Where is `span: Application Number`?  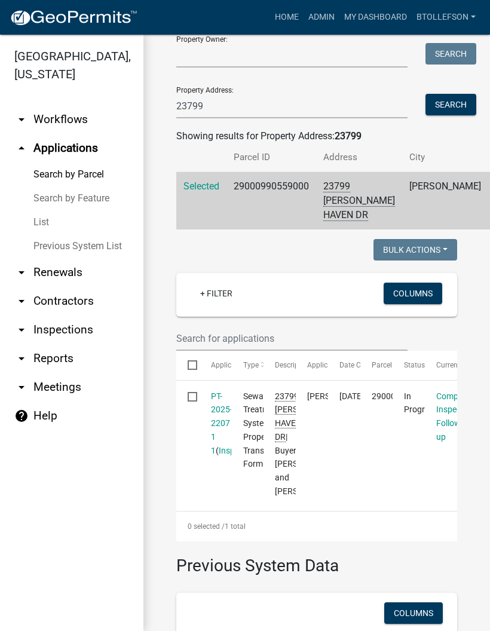
span: Application Number is located at coordinates (243, 365).